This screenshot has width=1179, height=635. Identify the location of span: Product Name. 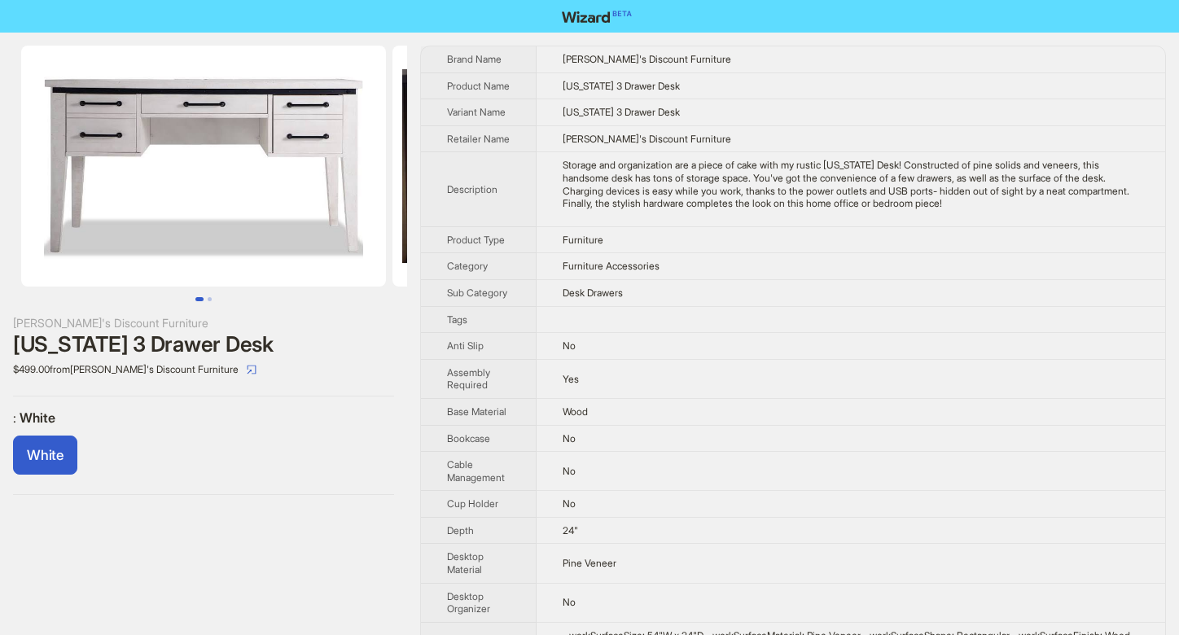
(478, 85).